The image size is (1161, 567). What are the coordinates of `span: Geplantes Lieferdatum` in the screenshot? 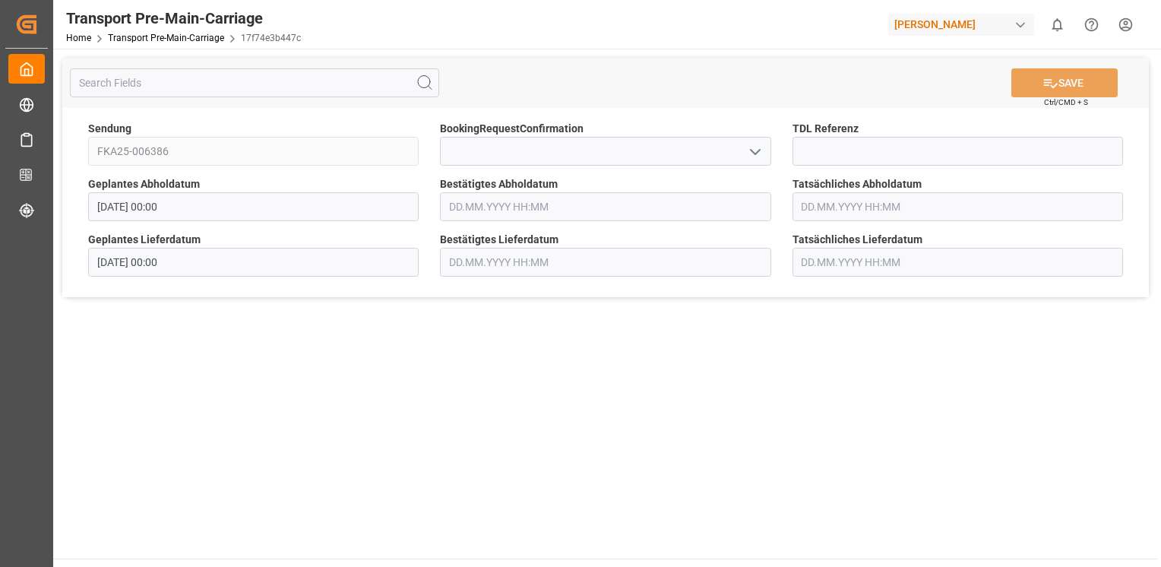 It's located at (144, 239).